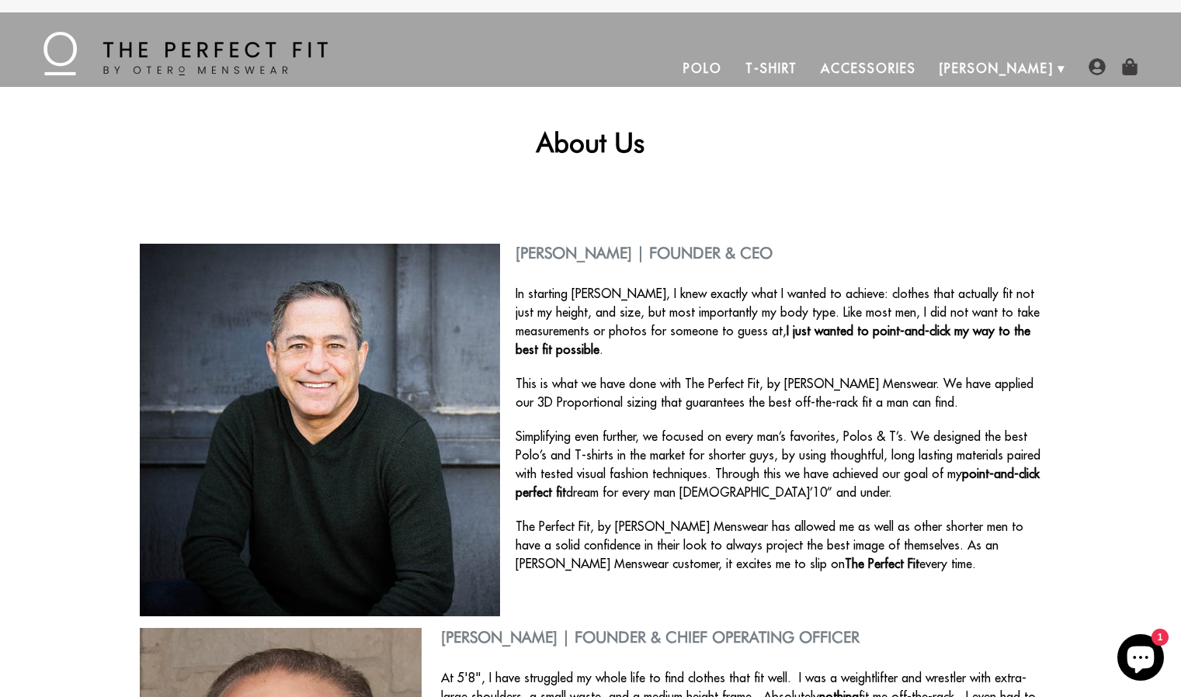 The width and height of the screenshot is (1181, 697). I want to click on strong: perfect fit, so click(541, 492).